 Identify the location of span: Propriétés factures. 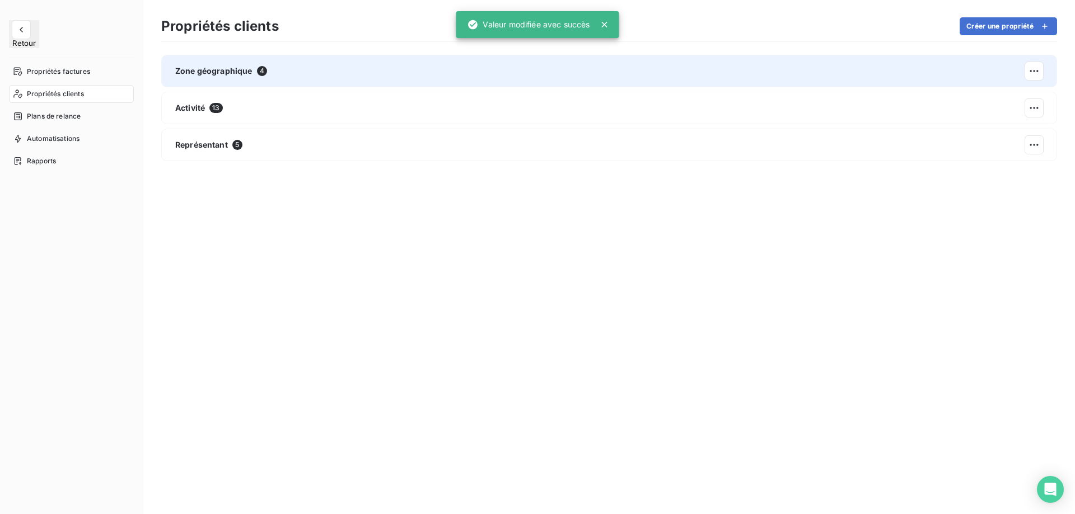
(58, 72).